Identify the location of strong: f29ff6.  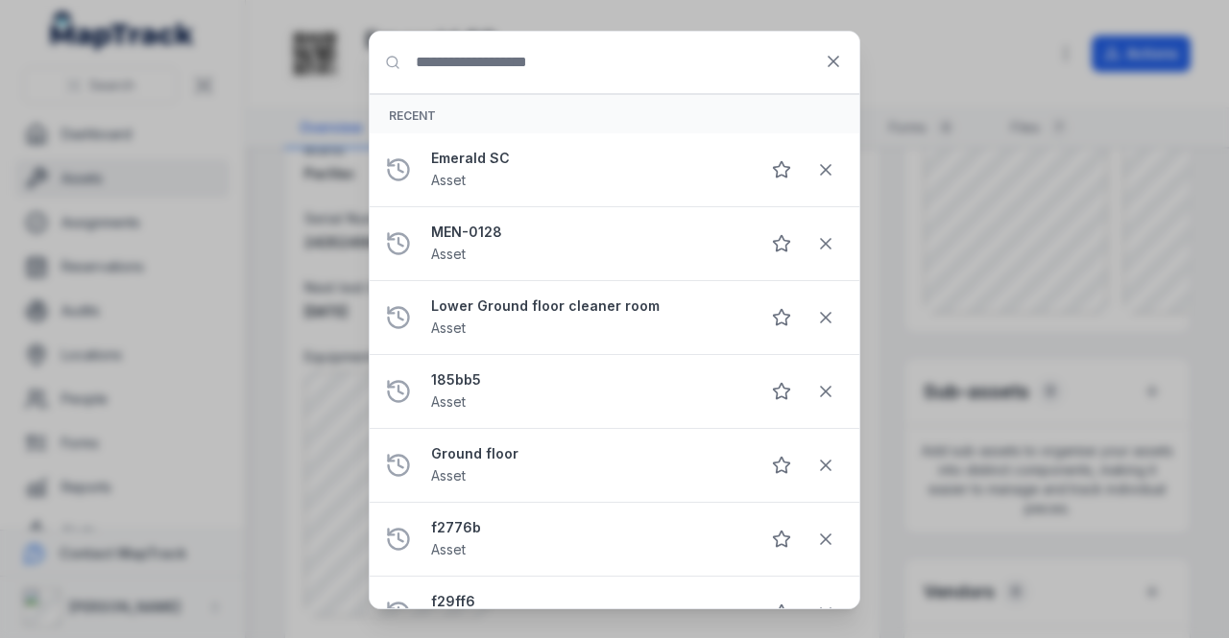
(588, 602).